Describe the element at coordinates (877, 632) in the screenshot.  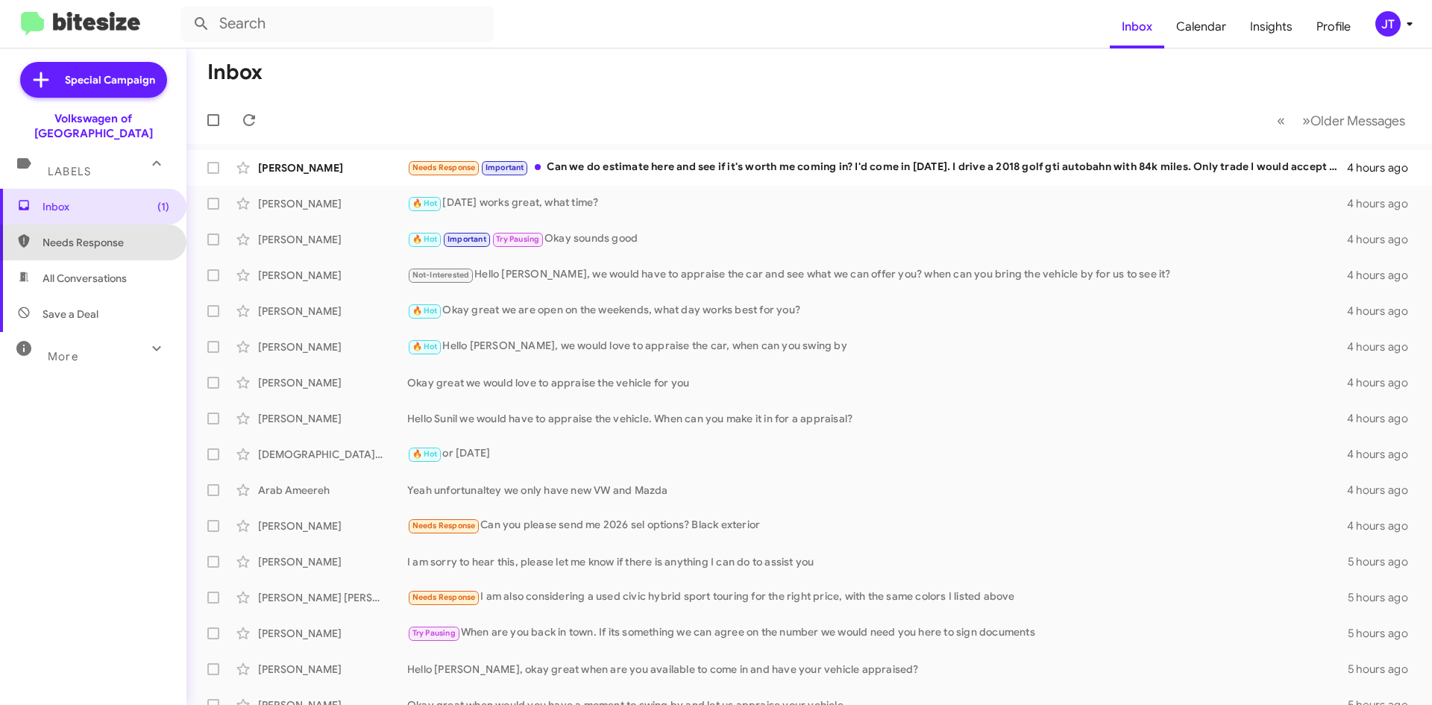
I see `div: When are you back in town. If its something we can agree on the number we would need you here to ...` at that location.